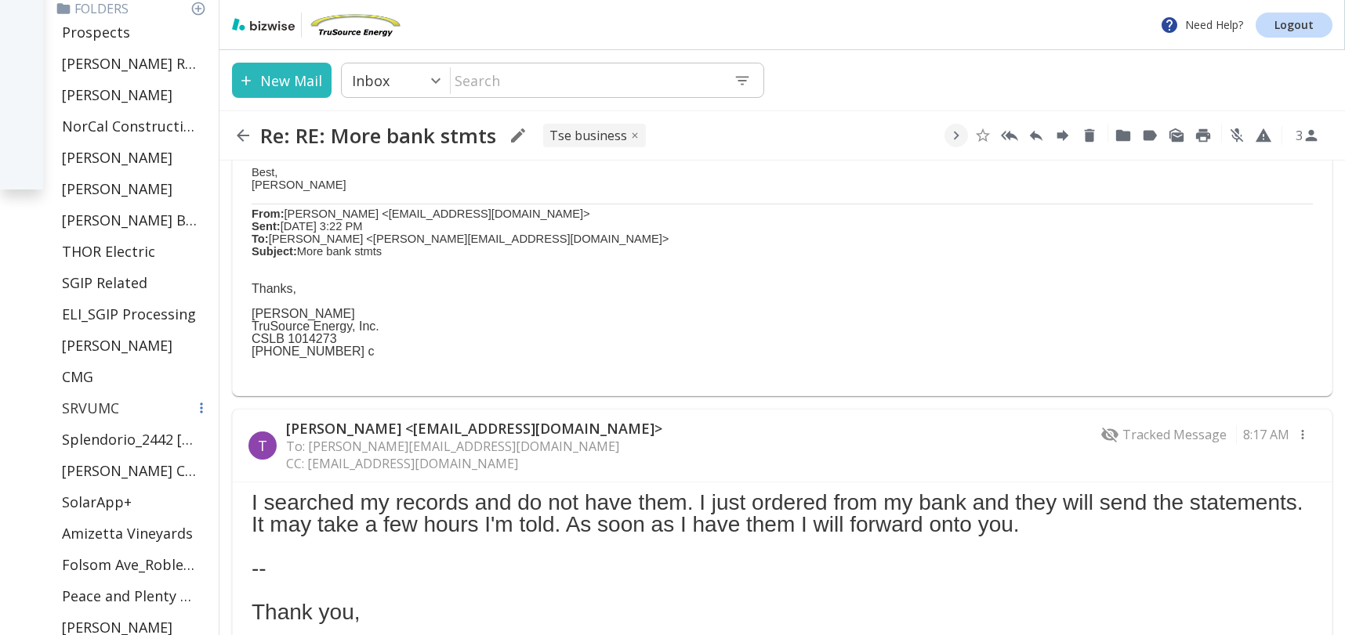  What do you see at coordinates (134, 377) in the screenshot?
I see `div: CMG` at bounding box center [134, 377].